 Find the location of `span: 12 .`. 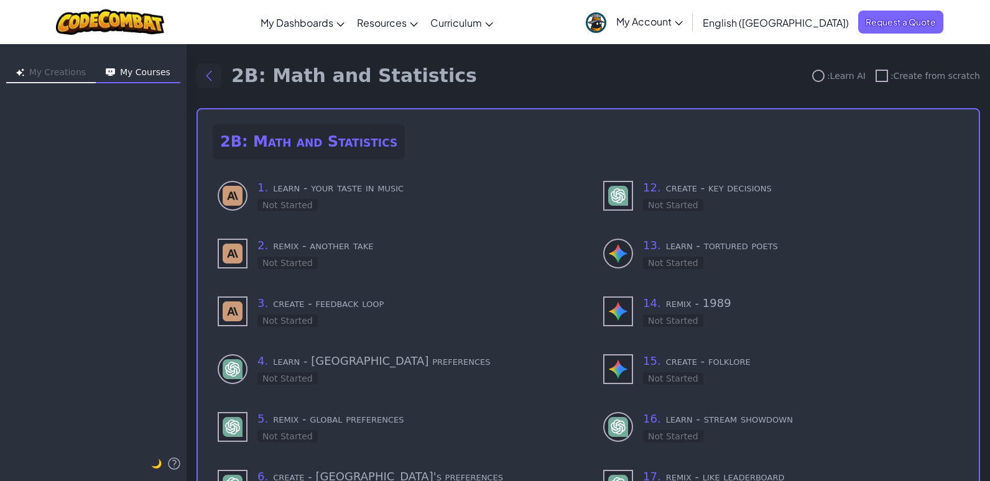

span: 12 . is located at coordinates (652, 187).